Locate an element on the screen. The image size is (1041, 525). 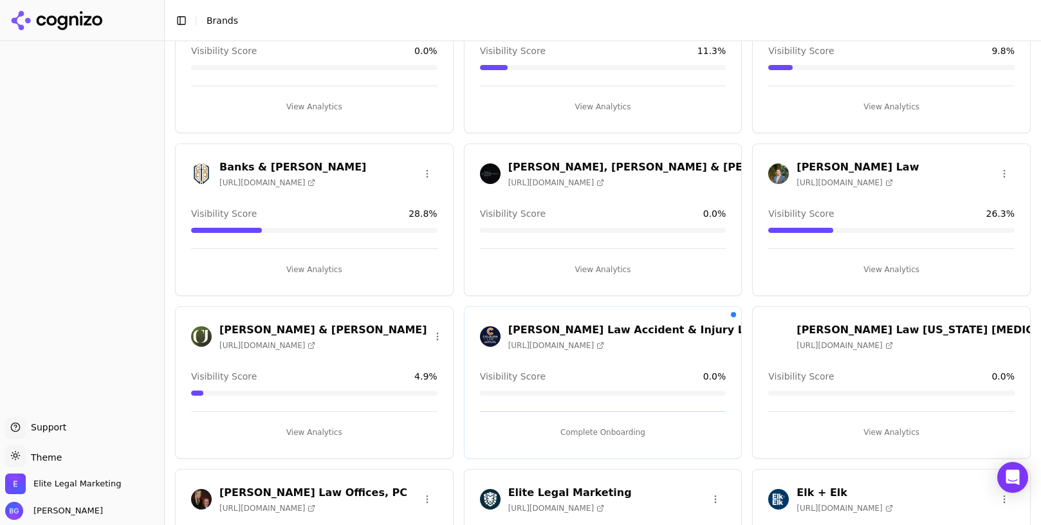
img: Banks & Brower is located at coordinates (201, 174).